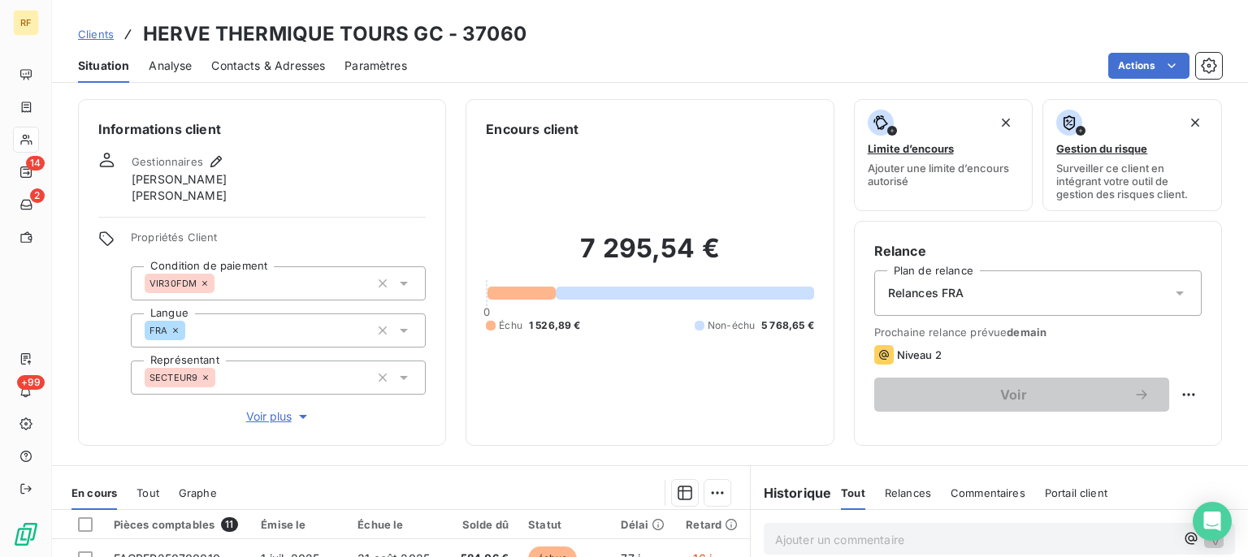 The image size is (1248, 557). Describe the element at coordinates (731, 326) in the screenshot. I see `span: Non-échu` at that location.